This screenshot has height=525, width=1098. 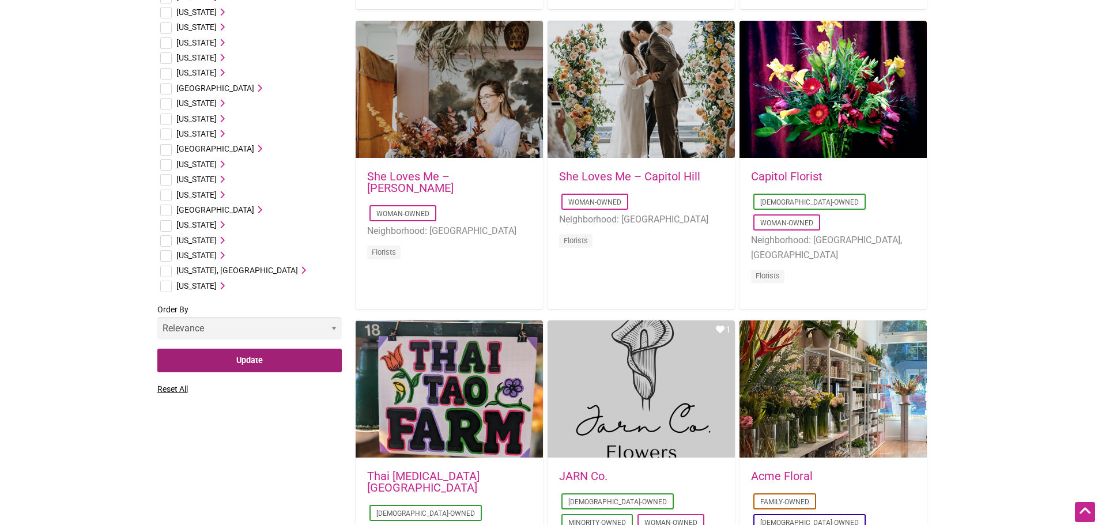 I want to click on a: Capitol Florist, so click(x=786, y=176).